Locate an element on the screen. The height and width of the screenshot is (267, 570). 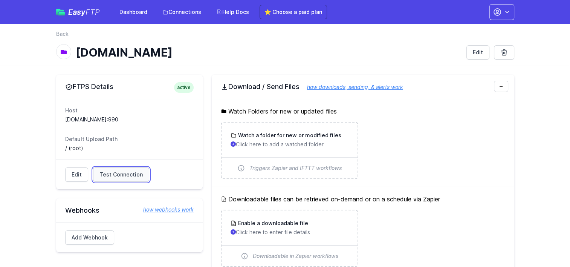
dt: Default Upload Path is located at coordinates (129, 139).